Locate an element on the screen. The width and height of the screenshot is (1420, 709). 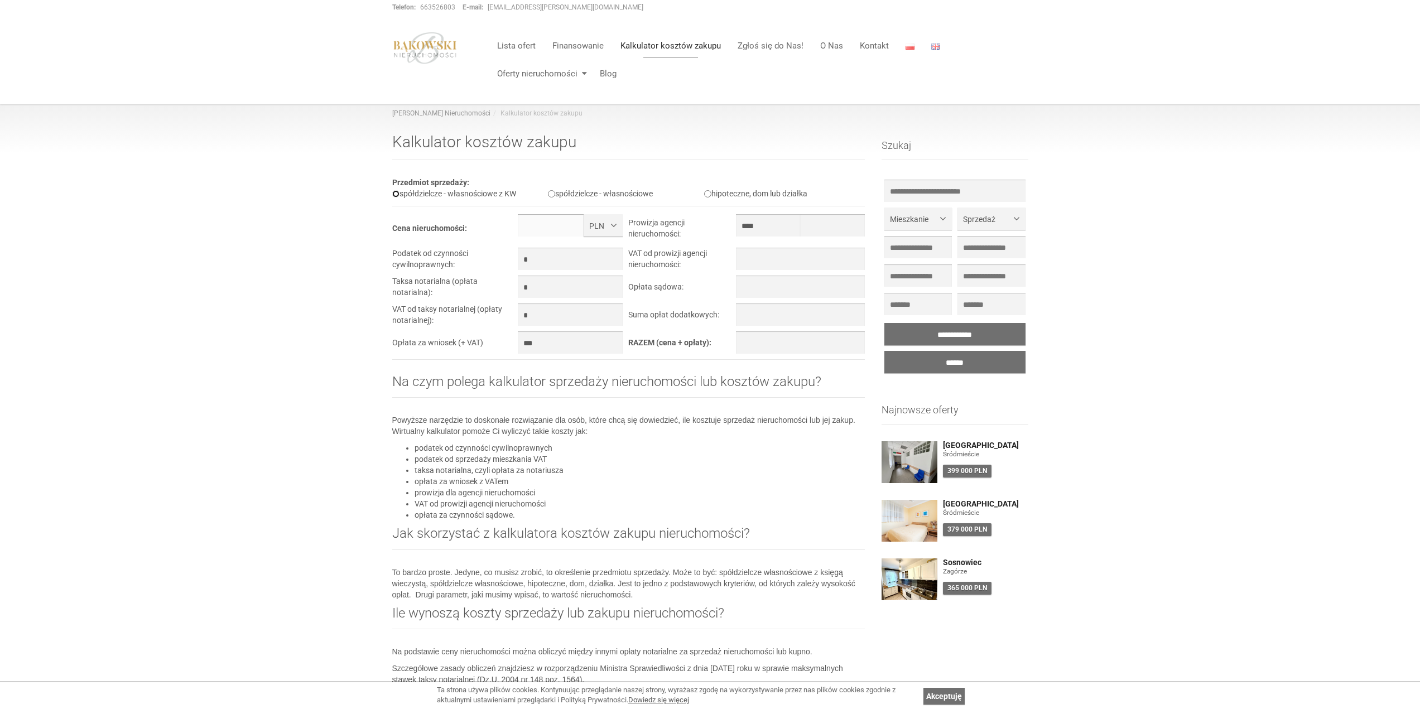
td: Opłata za wniosek (+ VAT) is located at coordinates (455, 345).